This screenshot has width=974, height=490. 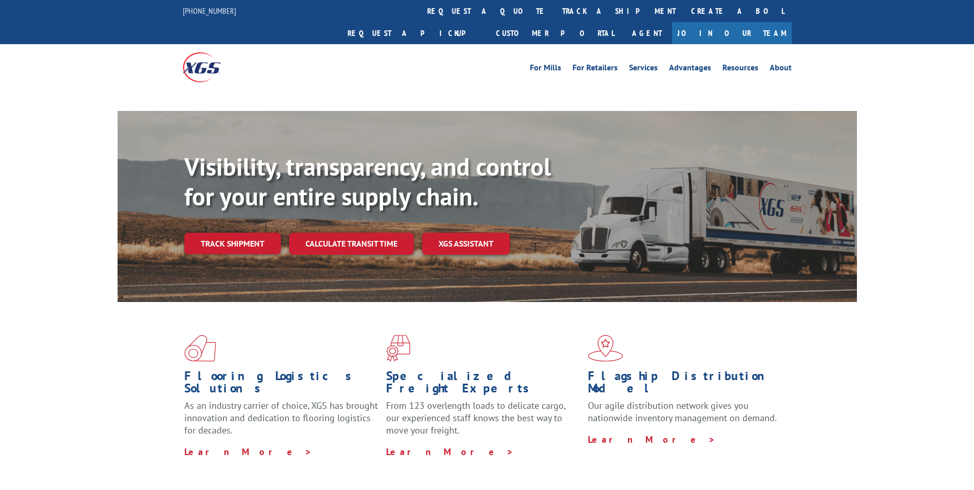 I want to click on a: Track shipment, so click(x=233, y=243).